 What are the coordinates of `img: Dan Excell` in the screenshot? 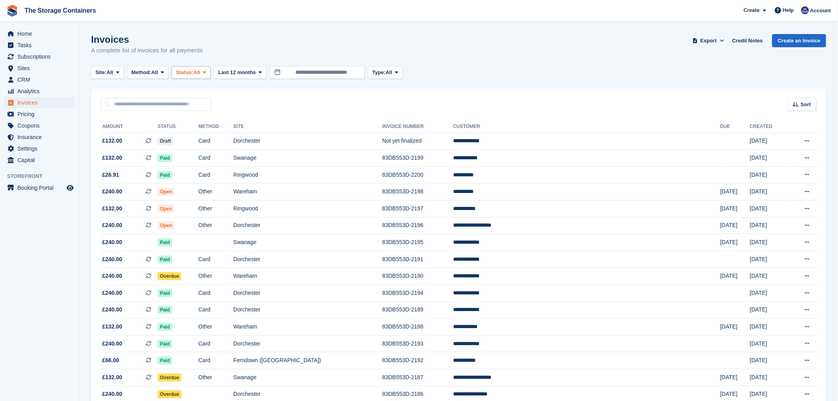 It's located at (805, 10).